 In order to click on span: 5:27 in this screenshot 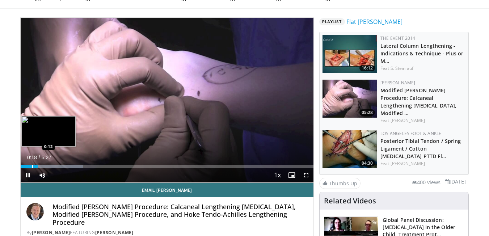, I will do `click(46, 157)`.